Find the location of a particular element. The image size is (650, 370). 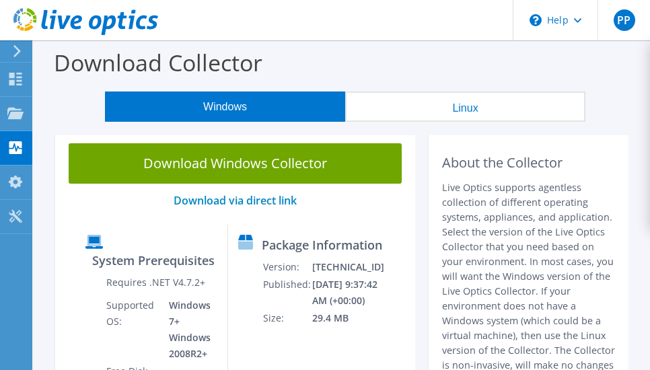

svg: \n is located at coordinates (535, 20).